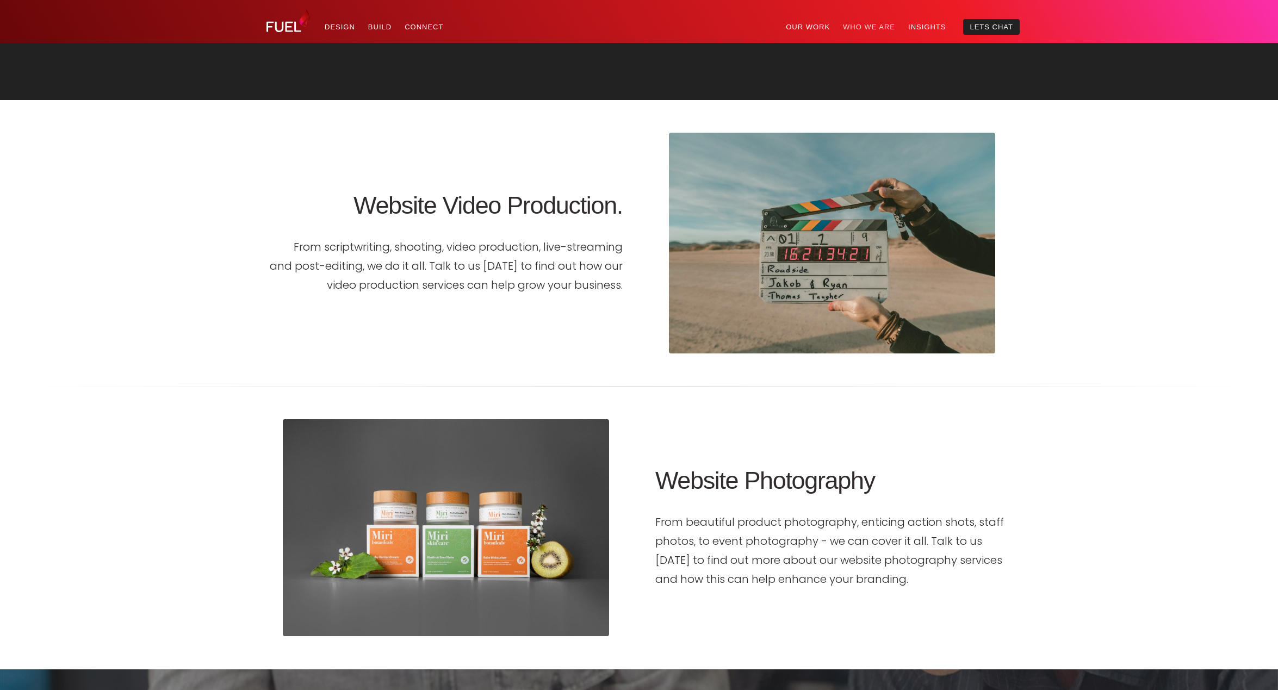  What do you see at coordinates (832, 243) in the screenshot?
I see `img: Website Video Production.` at bounding box center [832, 243].